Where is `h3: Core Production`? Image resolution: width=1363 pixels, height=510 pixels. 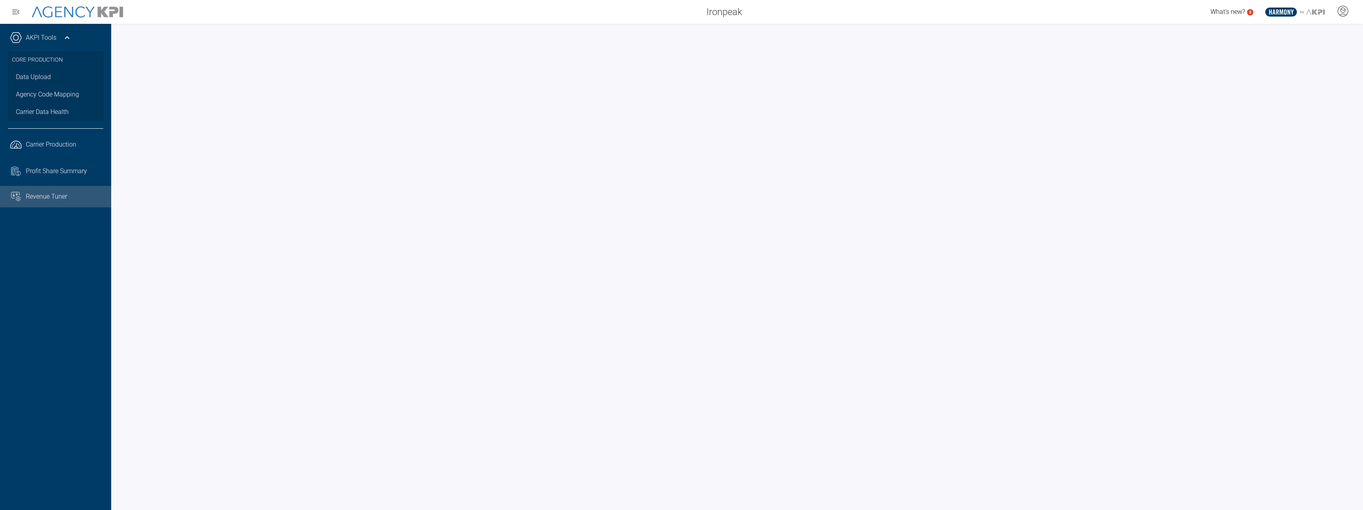 h3: Core Production is located at coordinates (56, 60).